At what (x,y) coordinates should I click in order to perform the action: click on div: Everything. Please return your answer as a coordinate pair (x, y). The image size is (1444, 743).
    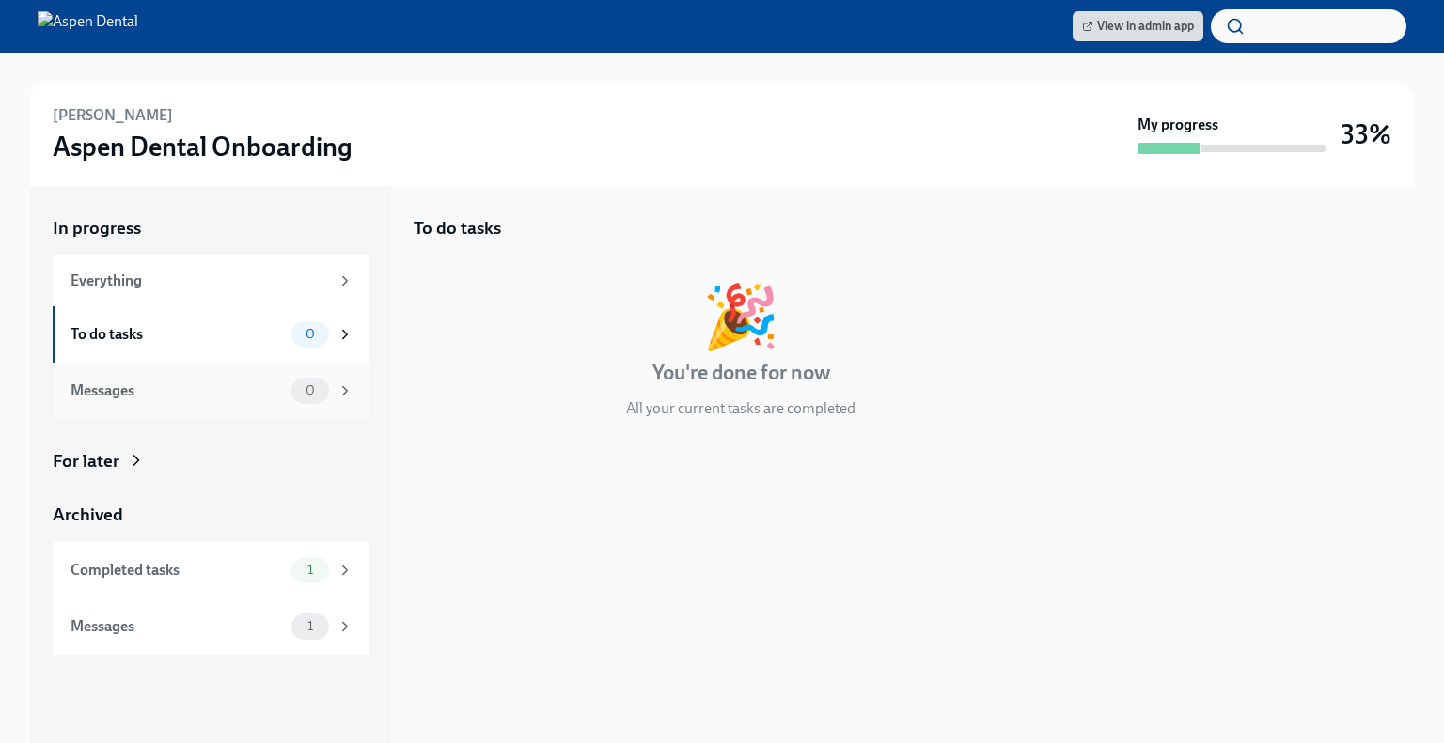
    Looking at the image, I should click on (199, 281).